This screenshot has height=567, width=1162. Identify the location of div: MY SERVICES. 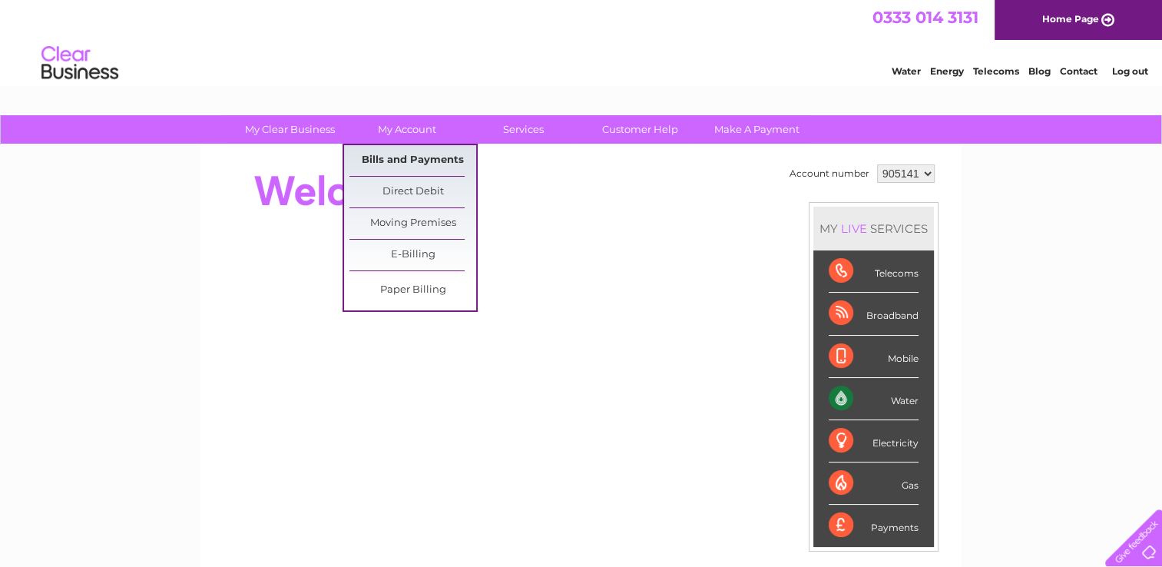
(873, 228).